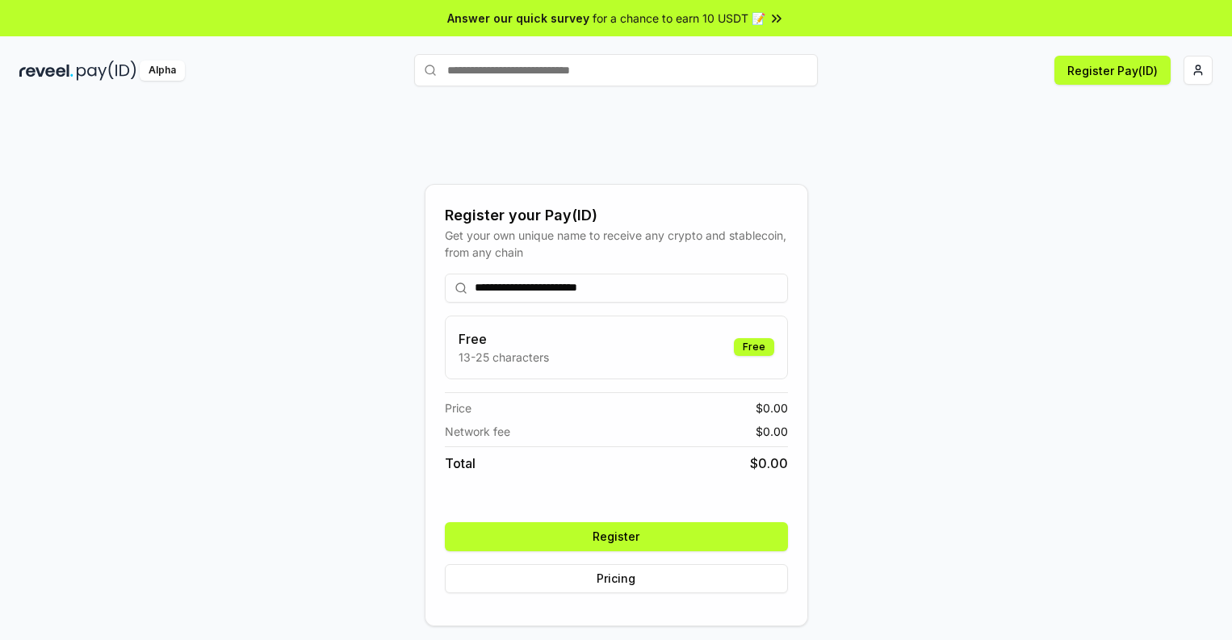  I want to click on div: Free, so click(754, 347).